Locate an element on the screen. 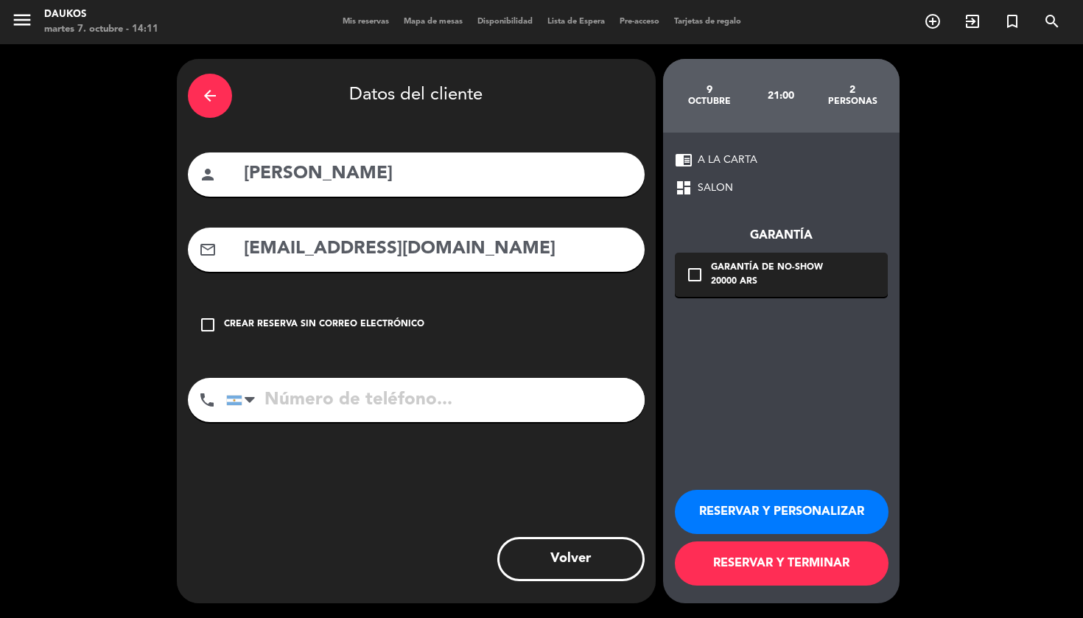 The image size is (1083, 618). span: SALON is located at coordinates (716, 188).